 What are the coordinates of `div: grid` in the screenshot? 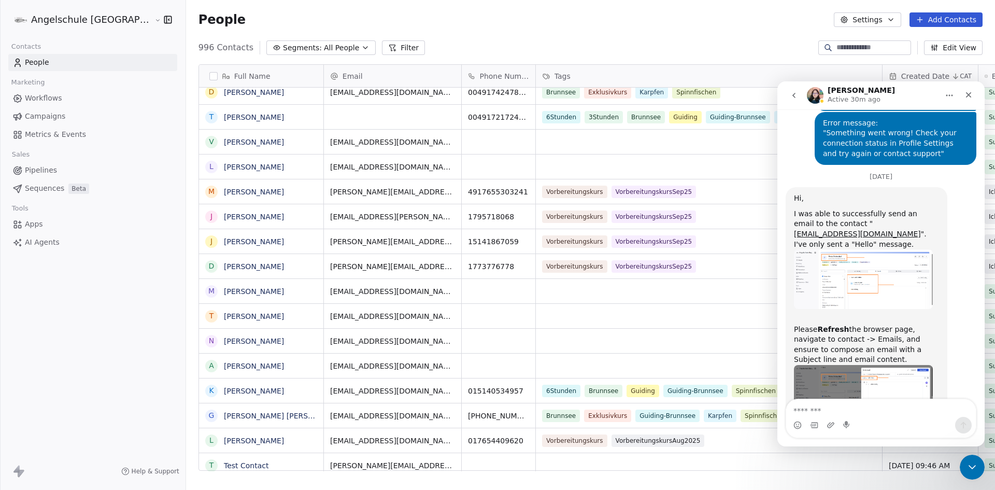 It's located at (261, 279).